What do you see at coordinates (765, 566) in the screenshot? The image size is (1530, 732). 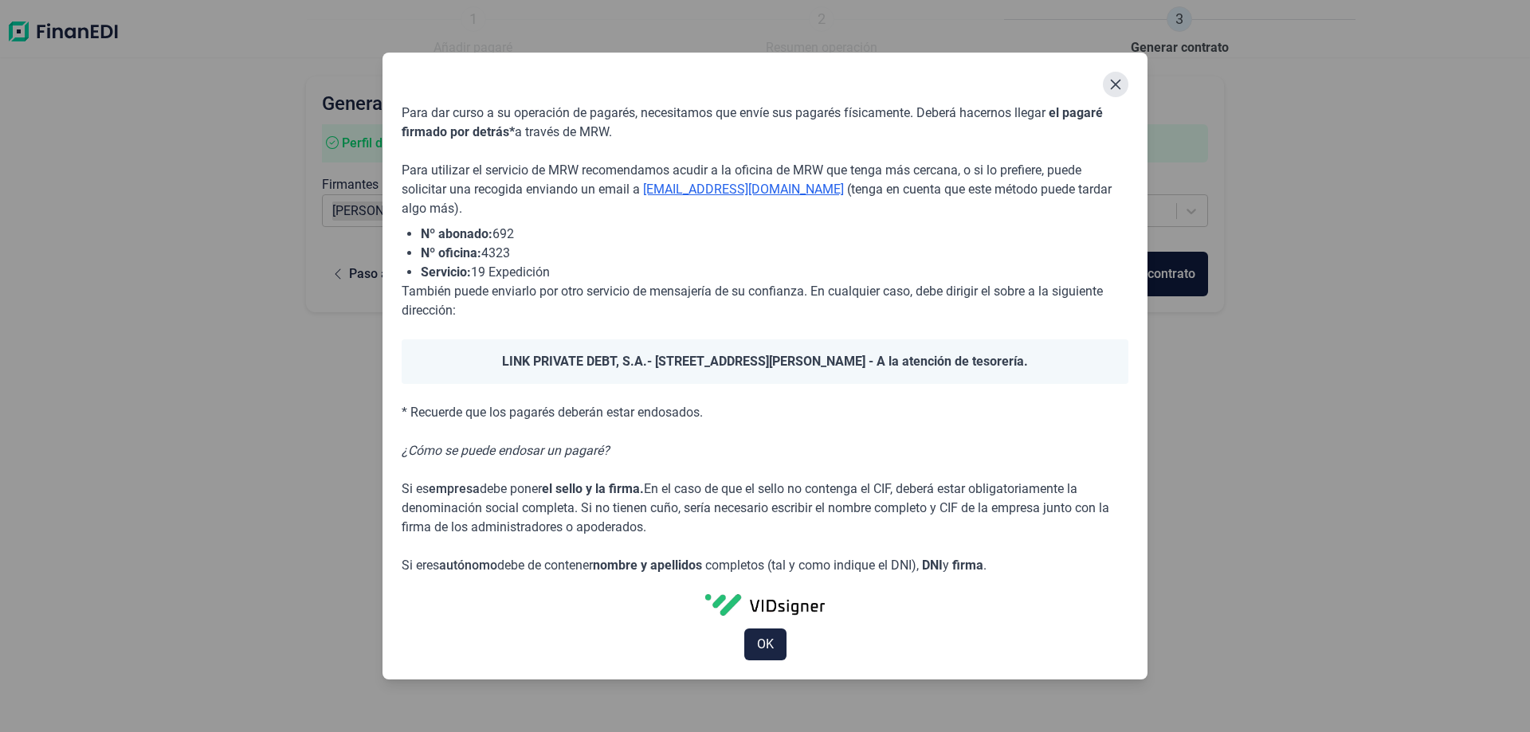 I see `p: Si eres debe de contener completos (tal y como indique el DNI), y .` at bounding box center [765, 566].